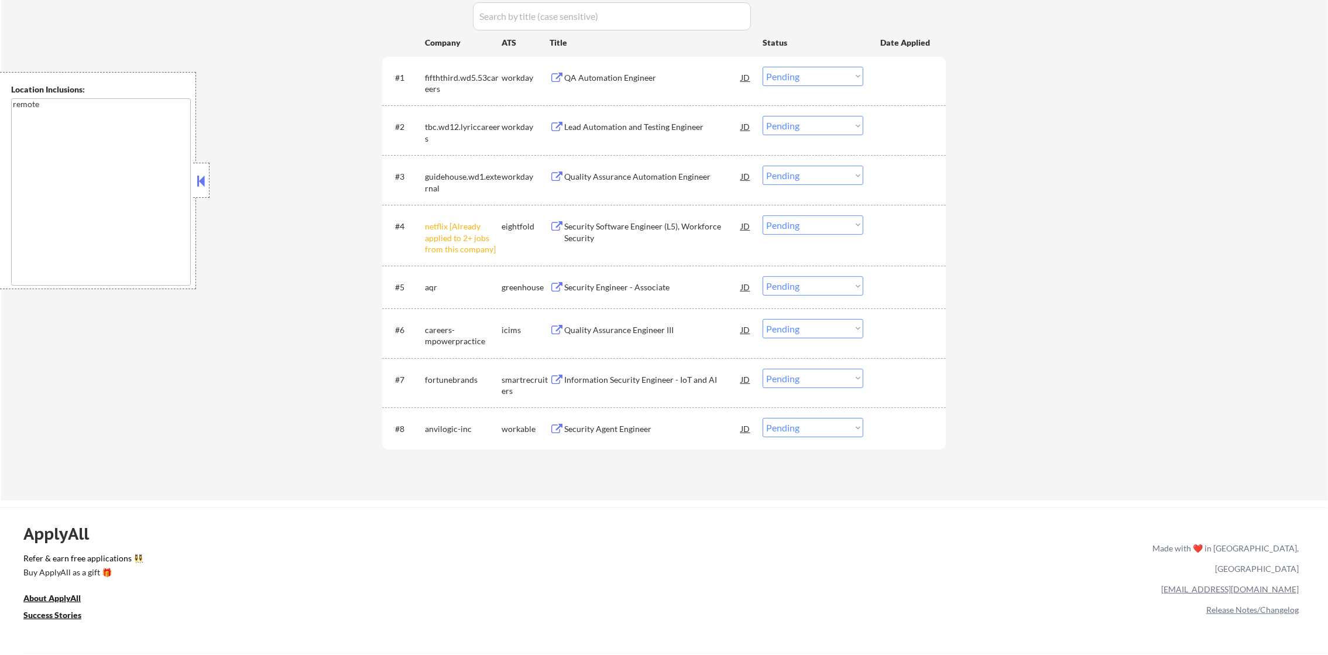  What do you see at coordinates (60, 599) in the screenshot?
I see `a: About ApplyAll` at bounding box center [60, 599].